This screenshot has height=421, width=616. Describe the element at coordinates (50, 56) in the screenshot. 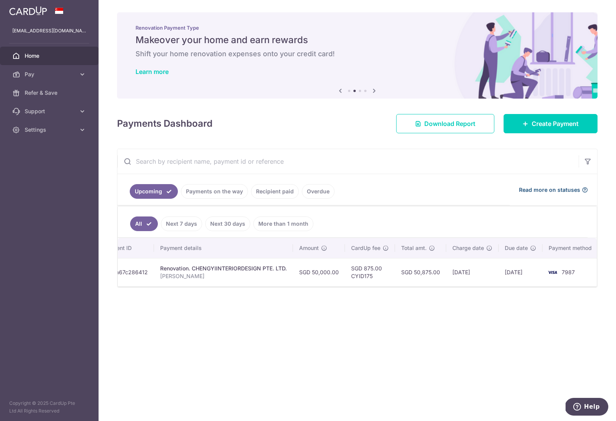

I see `span: Home` at that location.